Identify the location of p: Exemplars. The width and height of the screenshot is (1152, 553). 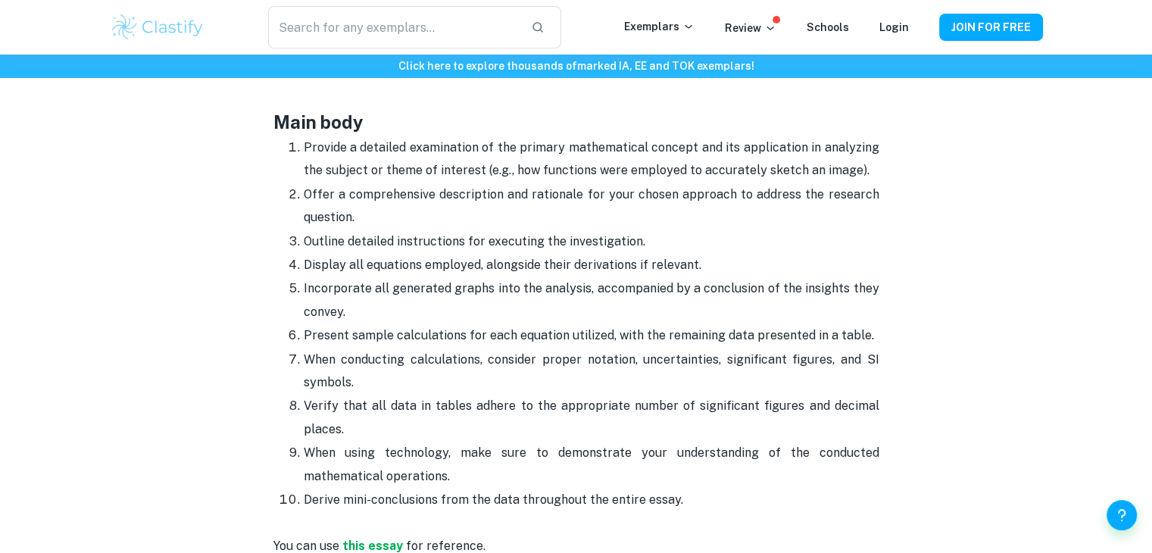
(659, 27).